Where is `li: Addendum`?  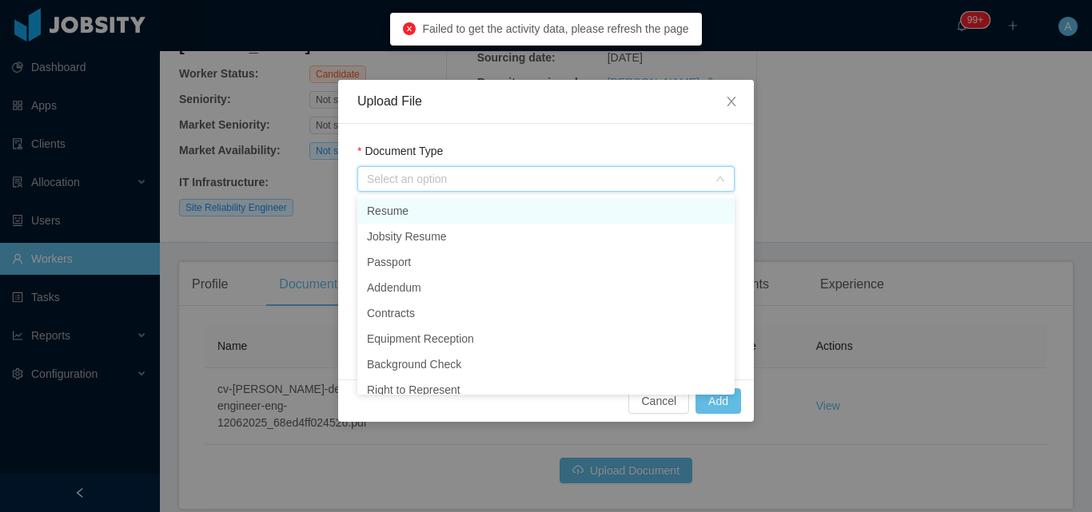
li: Addendum is located at coordinates (546, 288).